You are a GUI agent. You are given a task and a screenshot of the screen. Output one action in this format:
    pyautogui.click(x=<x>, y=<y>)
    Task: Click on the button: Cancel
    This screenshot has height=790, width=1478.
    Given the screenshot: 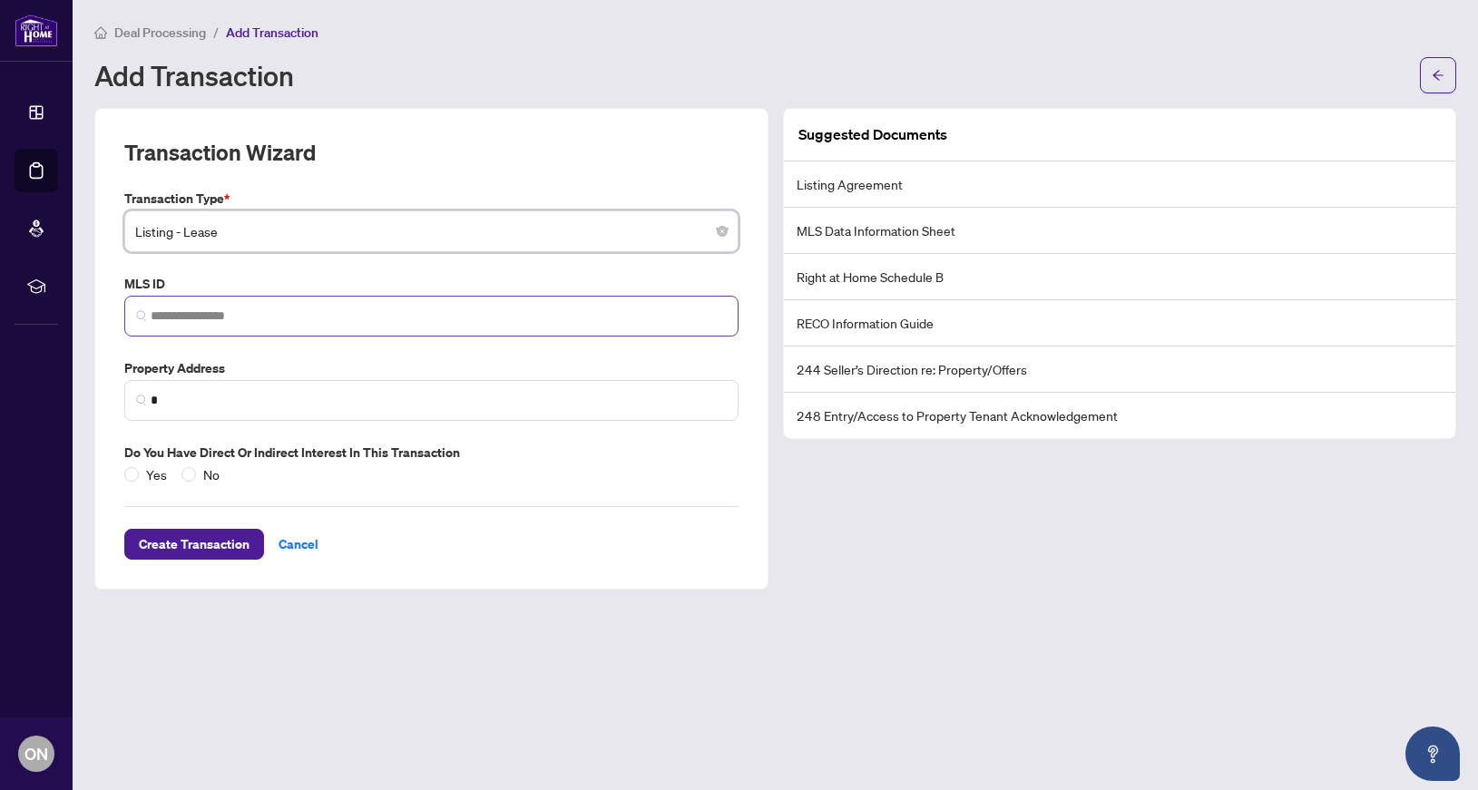 What is the action you would take?
    pyautogui.click(x=299, y=545)
    